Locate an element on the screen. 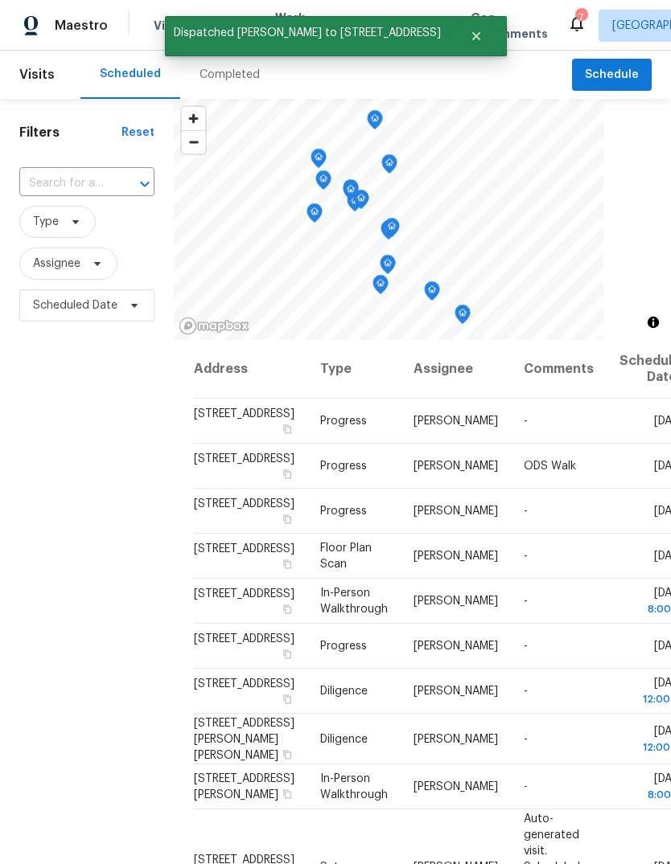 The height and width of the screenshot is (864, 671). div: Scheduled is located at coordinates (130, 74).